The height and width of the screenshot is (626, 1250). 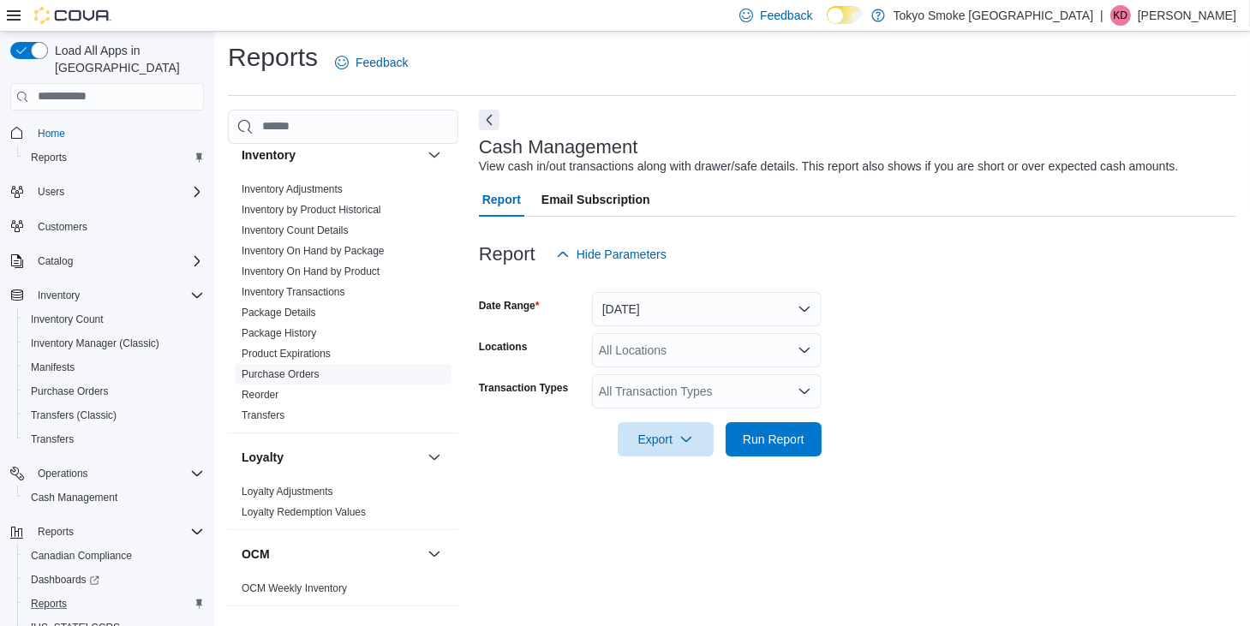 I want to click on span: Inventory Count, so click(x=114, y=320).